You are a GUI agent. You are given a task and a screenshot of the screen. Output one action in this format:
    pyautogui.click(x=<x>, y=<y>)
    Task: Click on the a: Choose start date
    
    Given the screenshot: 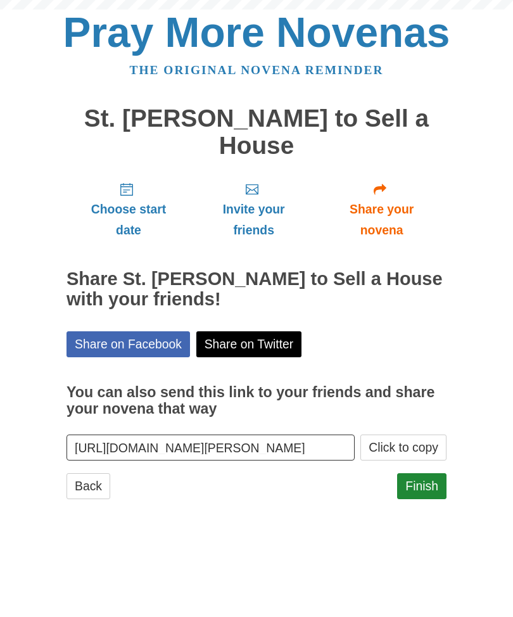 What is the action you would take?
    pyautogui.click(x=129, y=209)
    